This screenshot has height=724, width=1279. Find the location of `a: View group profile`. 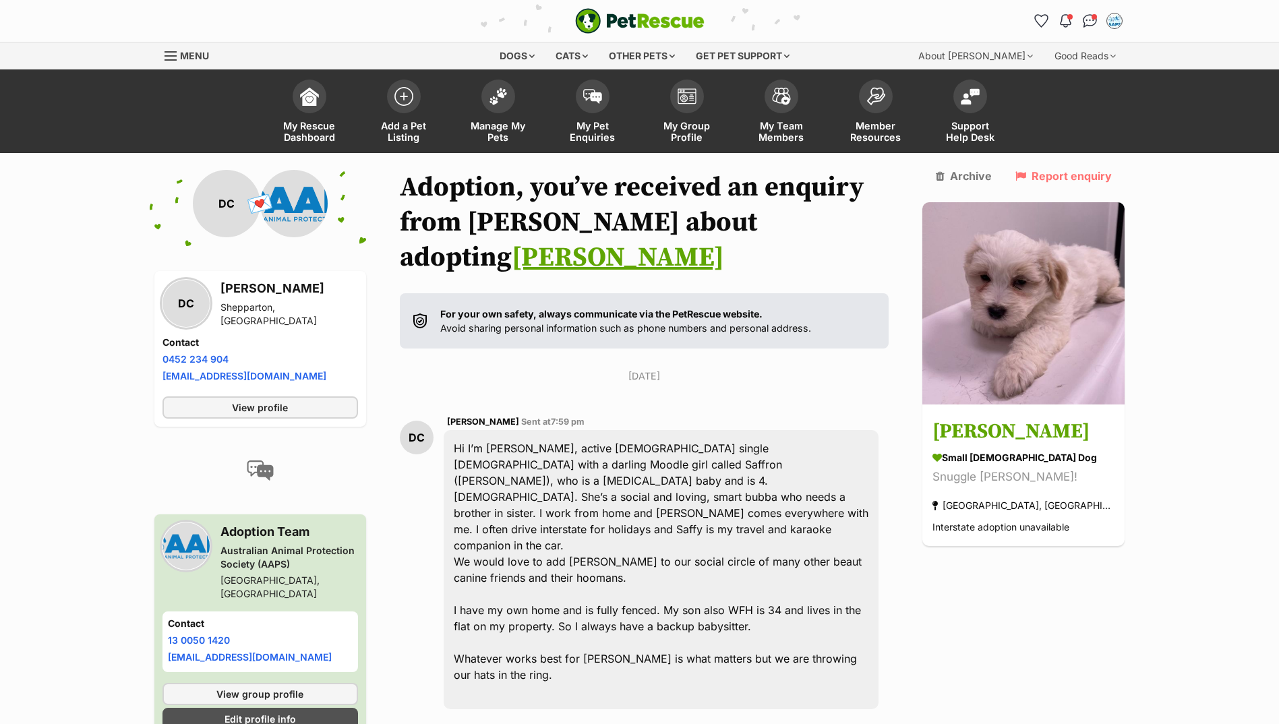

a: View group profile is located at coordinates (260, 694).